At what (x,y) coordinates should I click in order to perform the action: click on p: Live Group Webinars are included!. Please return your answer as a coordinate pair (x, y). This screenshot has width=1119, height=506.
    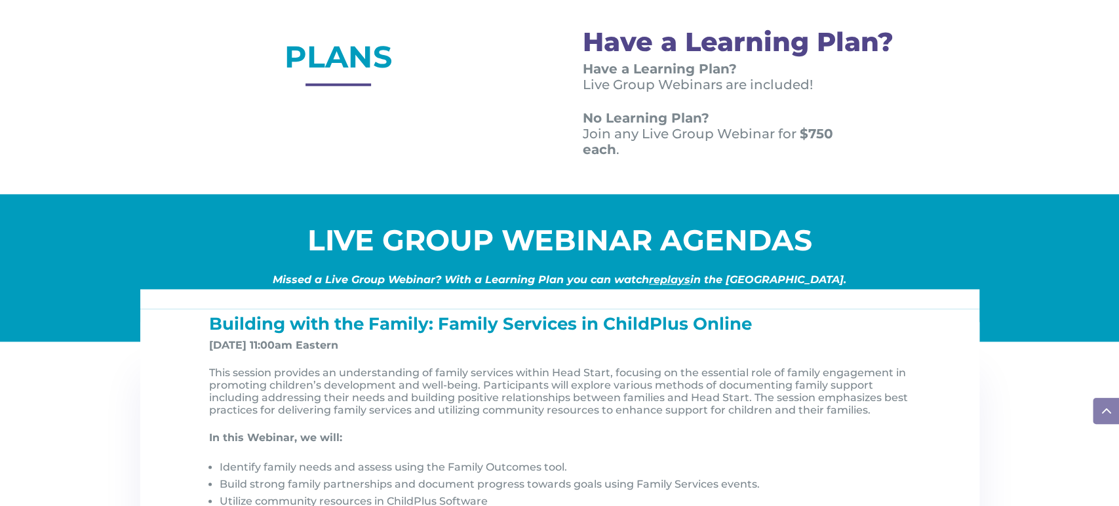
    Looking at the image, I should click on (725, 83).